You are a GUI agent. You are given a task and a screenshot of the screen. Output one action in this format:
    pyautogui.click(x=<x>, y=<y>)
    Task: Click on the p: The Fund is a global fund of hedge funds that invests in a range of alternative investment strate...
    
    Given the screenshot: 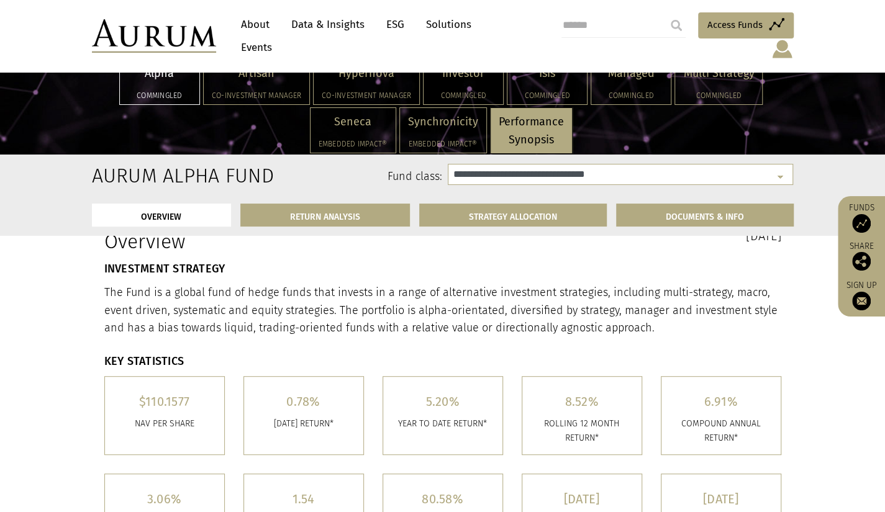 What is the action you would take?
    pyautogui.click(x=443, y=310)
    